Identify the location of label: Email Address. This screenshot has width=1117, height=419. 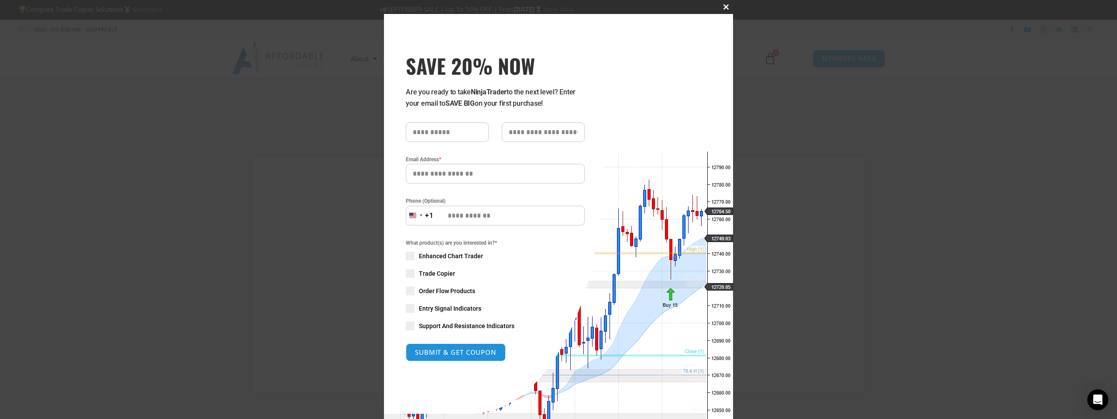
(495, 159).